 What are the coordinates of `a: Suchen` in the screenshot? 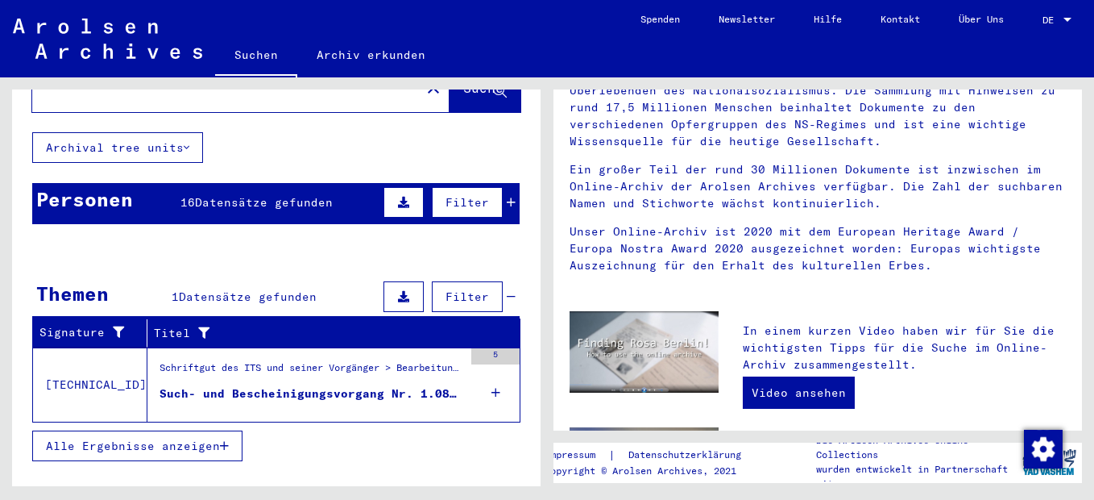 It's located at (256, 56).